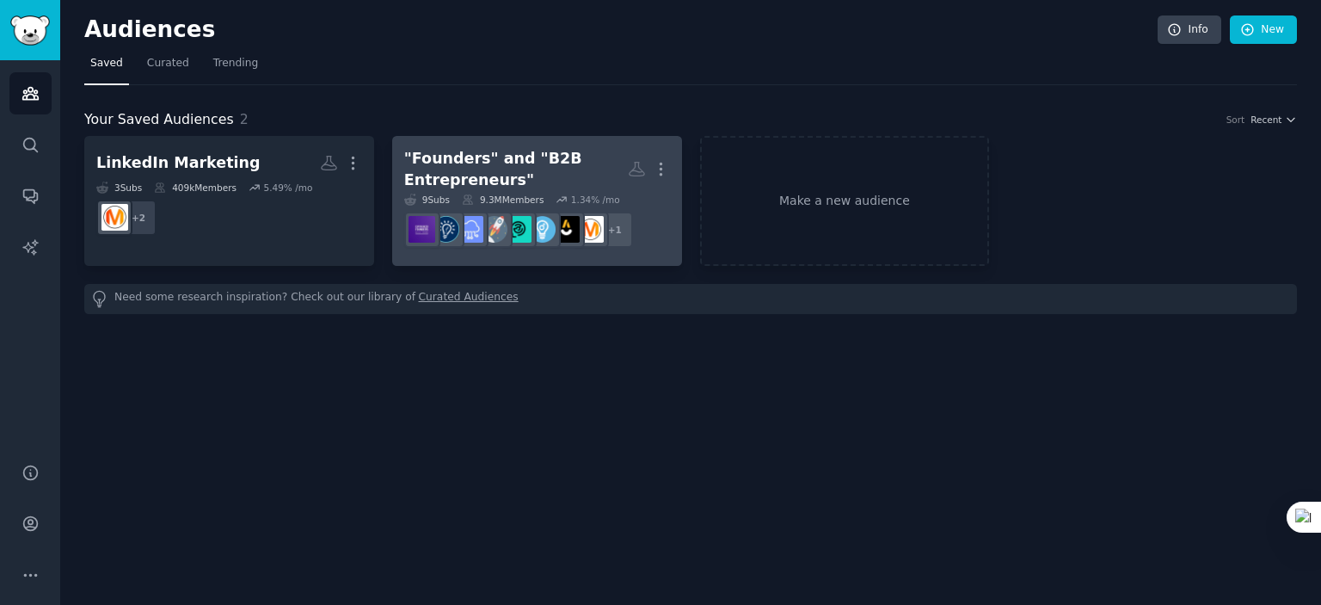 This screenshot has width=1321, height=605. I want to click on div: 409k Members, so click(195, 188).